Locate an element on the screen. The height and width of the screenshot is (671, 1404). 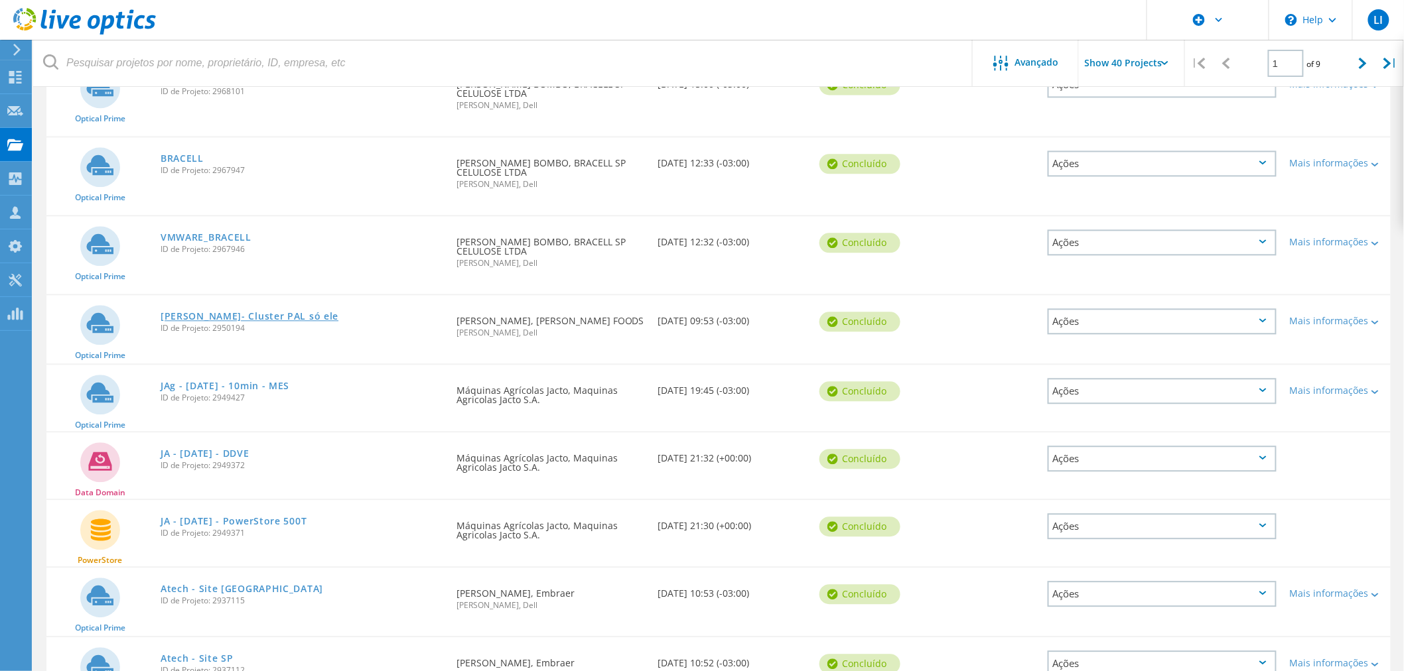
span: ID de Projeto: 2950194 is located at coordinates (302, 328).